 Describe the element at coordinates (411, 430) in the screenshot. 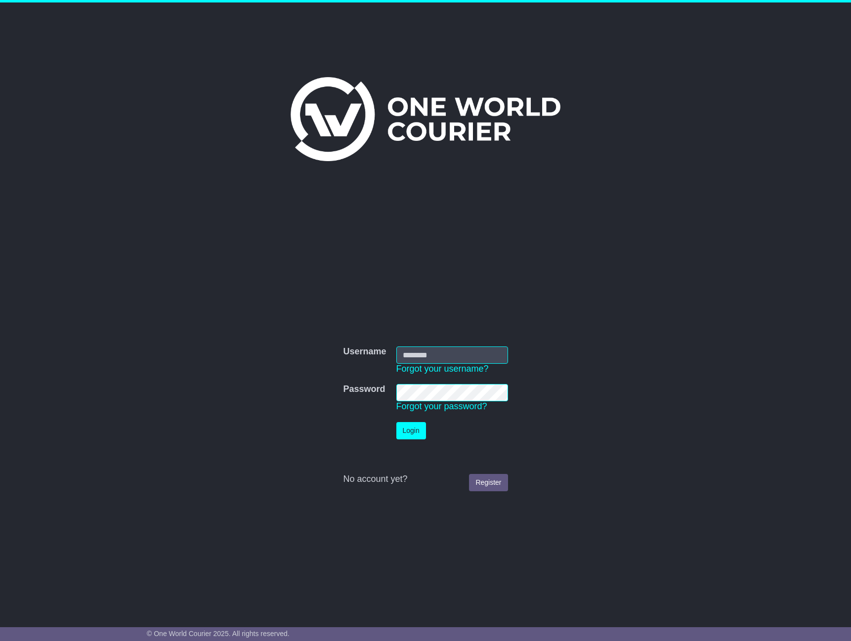

I see `button: Login` at that location.